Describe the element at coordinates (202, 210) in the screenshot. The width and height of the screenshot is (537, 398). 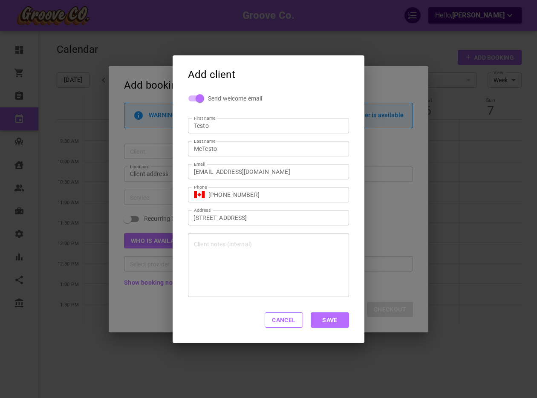
I see `label: Address` at that location.